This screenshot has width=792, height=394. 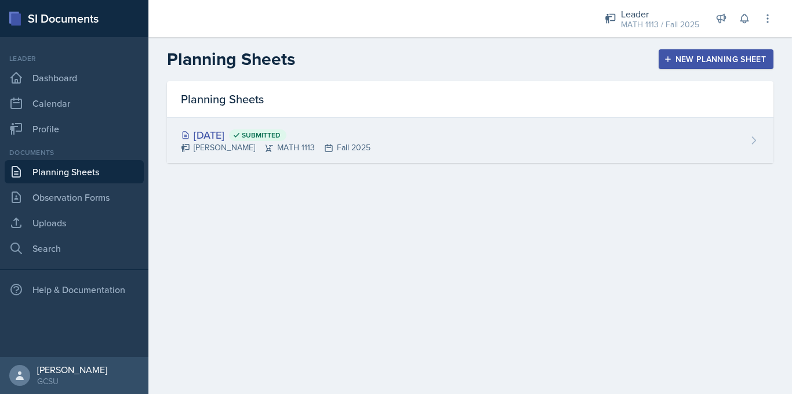 I want to click on a: Search, so click(x=74, y=248).